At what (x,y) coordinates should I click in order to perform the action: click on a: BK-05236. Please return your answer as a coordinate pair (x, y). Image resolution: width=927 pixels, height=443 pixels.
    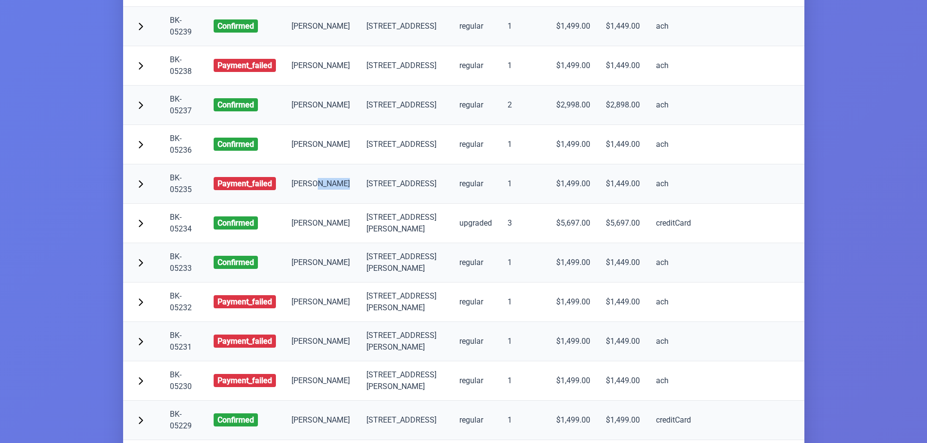
    Looking at the image, I should click on (180, 144).